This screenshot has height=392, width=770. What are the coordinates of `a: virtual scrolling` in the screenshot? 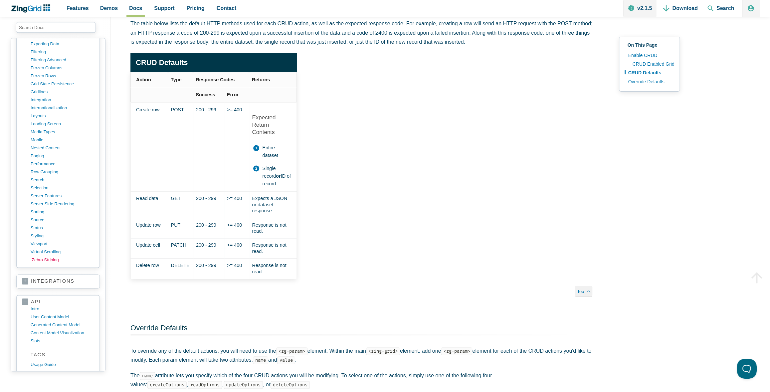 It's located at (62, 252).